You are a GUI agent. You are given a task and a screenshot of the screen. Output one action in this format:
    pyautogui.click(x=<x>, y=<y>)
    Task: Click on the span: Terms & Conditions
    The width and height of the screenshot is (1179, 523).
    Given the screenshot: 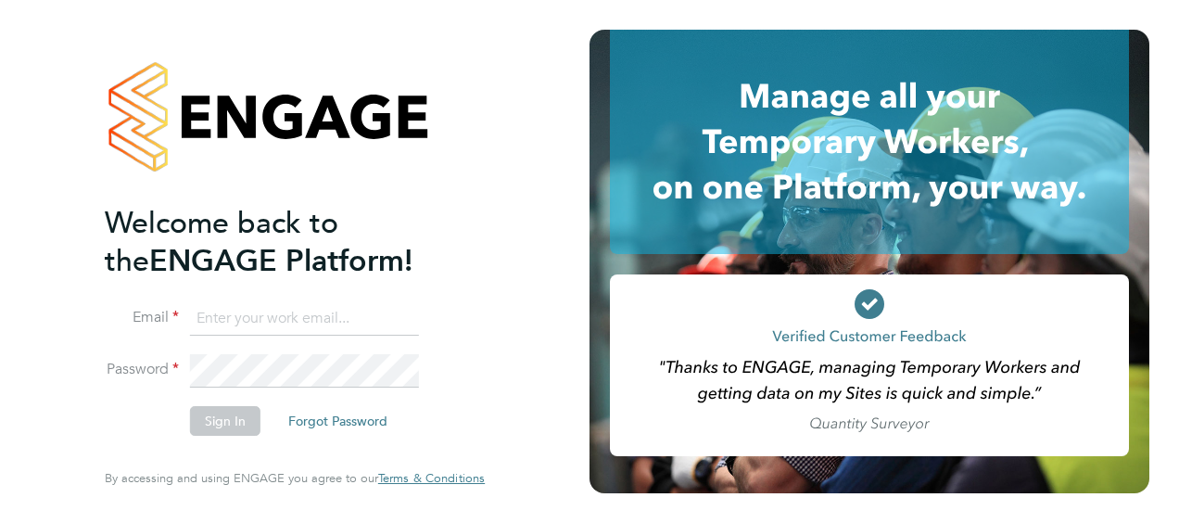 What is the action you would take?
    pyautogui.click(x=431, y=477)
    